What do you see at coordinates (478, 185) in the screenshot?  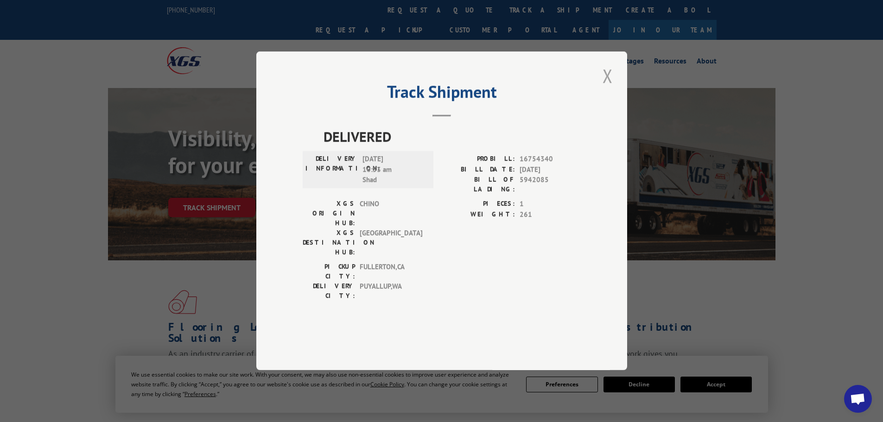 I see `label: BILL OF LADING:` at bounding box center [478, 185].